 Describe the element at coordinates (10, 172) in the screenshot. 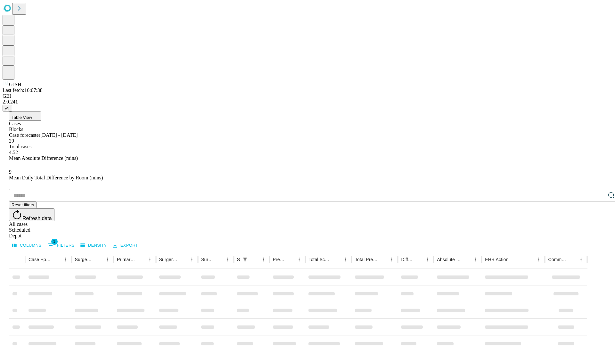

I see `span: 9` at that location.